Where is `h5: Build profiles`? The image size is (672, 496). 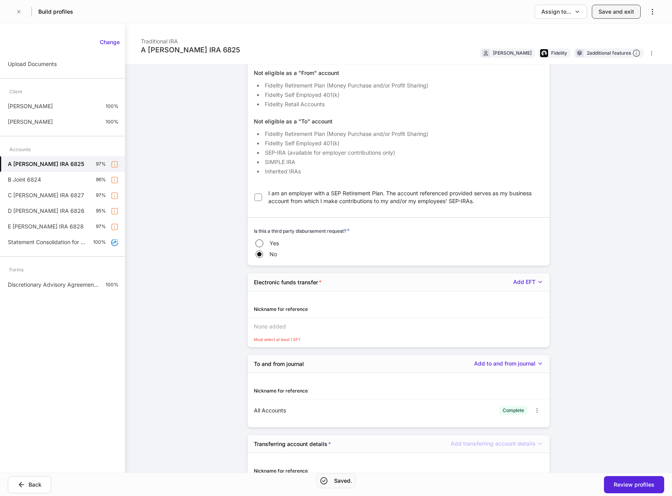 h5: Build profiles is located at coordinates (56, 12).